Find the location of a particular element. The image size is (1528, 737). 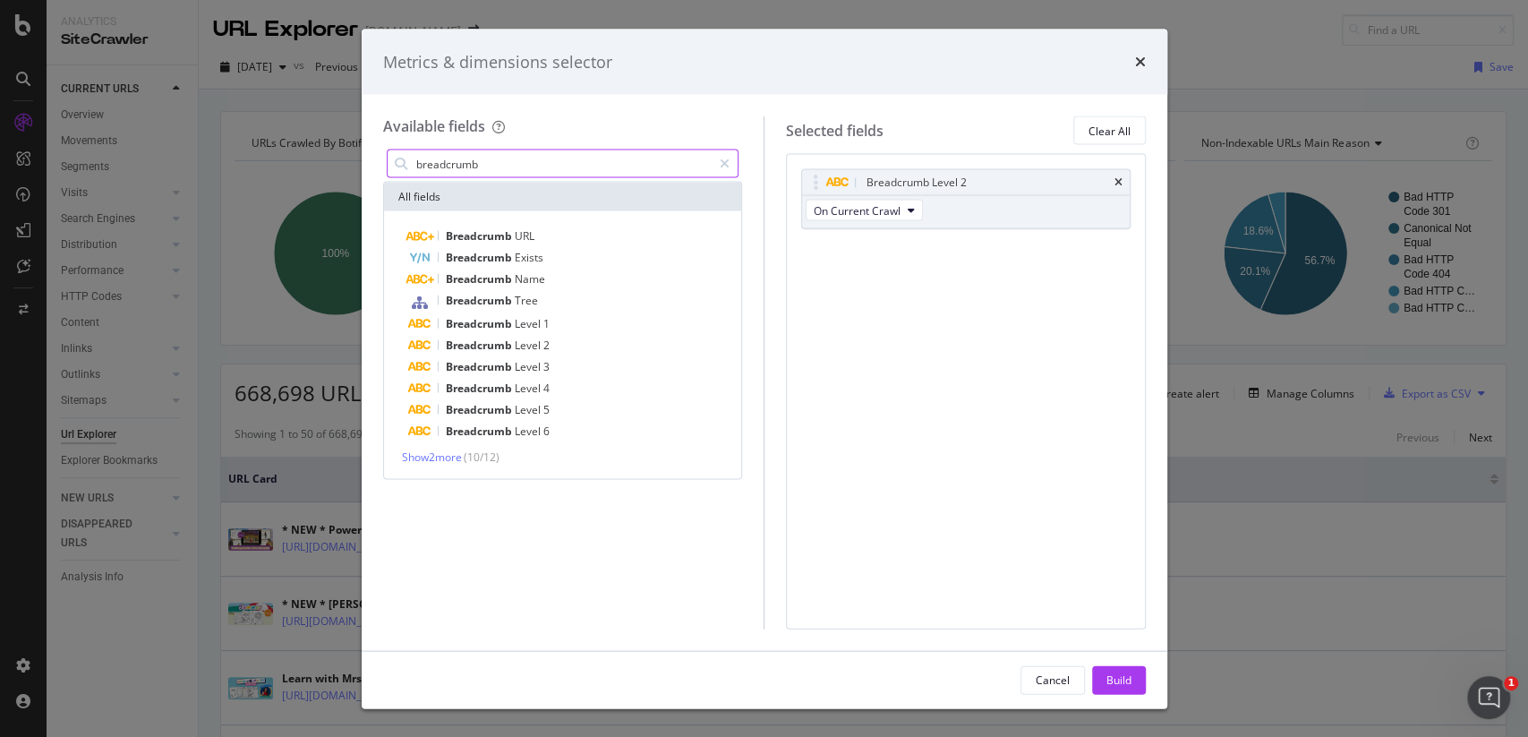

span: 2 is located at coordinates (546, 345).